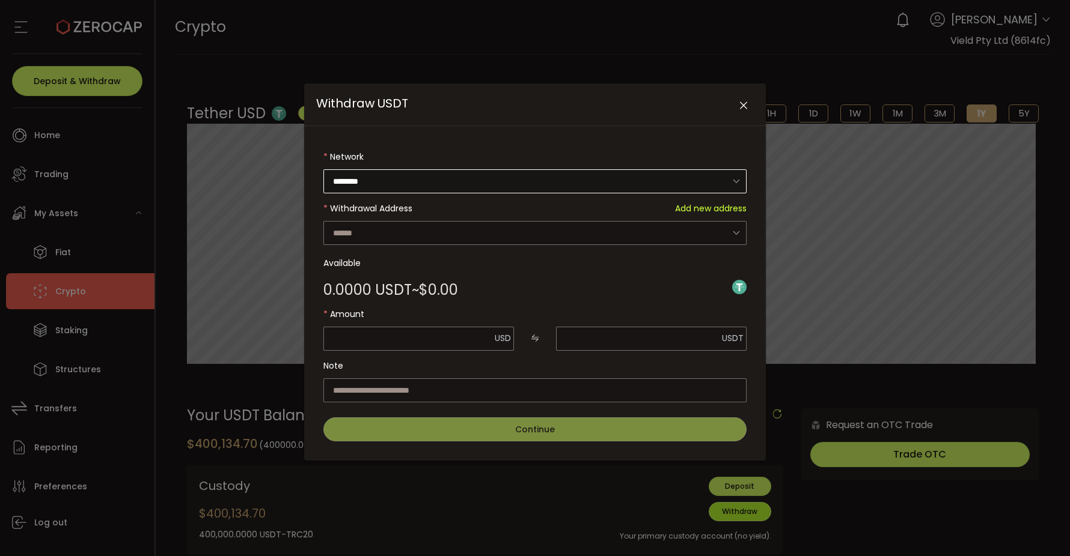 Image resolution: width=1070 pixels, height=556 pixels. Describe the element at coordinates (535, 157) in the screenshot. I see `label: Network` at that location.